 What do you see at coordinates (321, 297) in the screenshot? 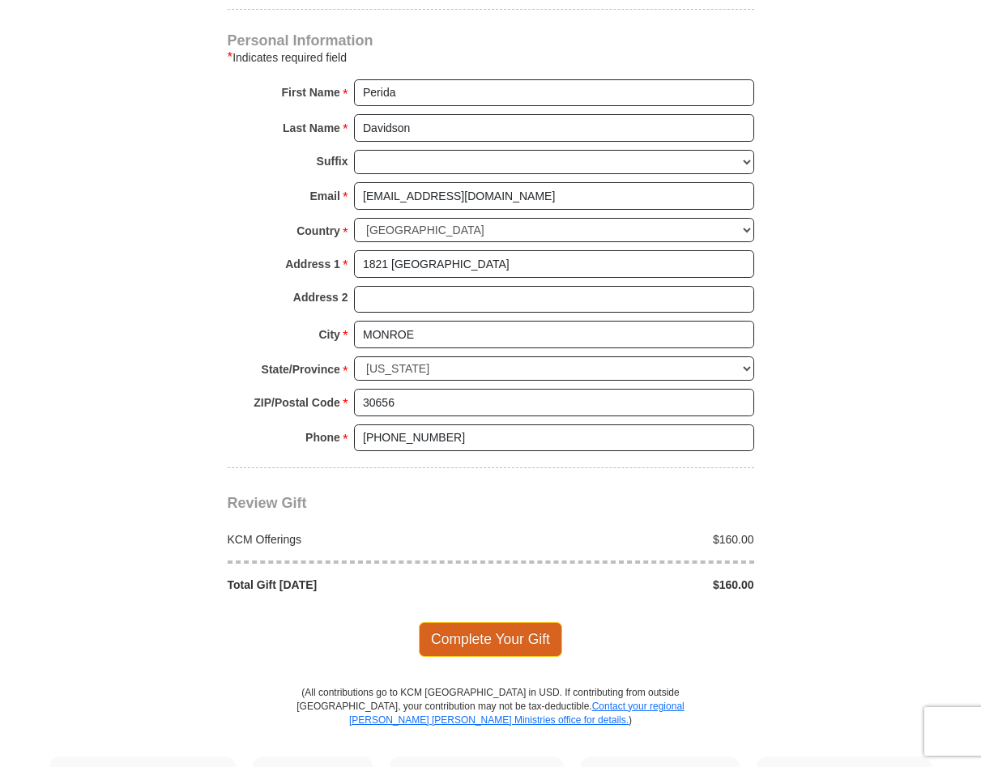
I see `strong: Address 2` at bounding box center [321, 297].